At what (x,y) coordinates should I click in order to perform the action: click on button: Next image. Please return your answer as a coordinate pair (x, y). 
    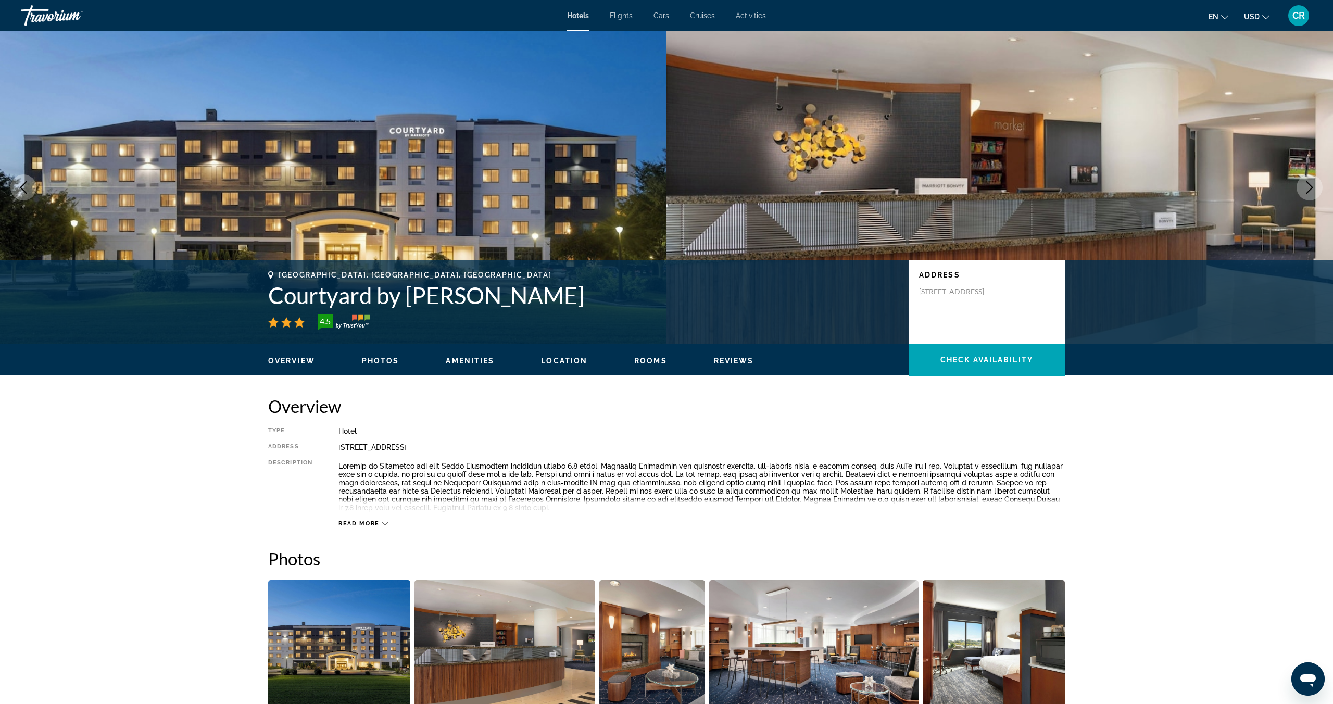
    Looking at the image, I should click on (1310, 187).